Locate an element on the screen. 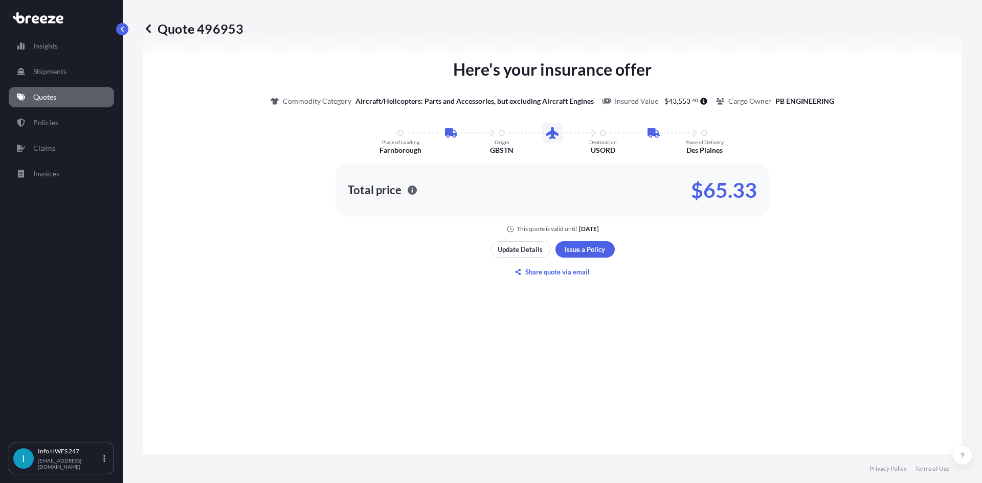 The height and width of the screenshot is (483, 982). p: Info HWFS 247 is located at coordinates (70, 452).